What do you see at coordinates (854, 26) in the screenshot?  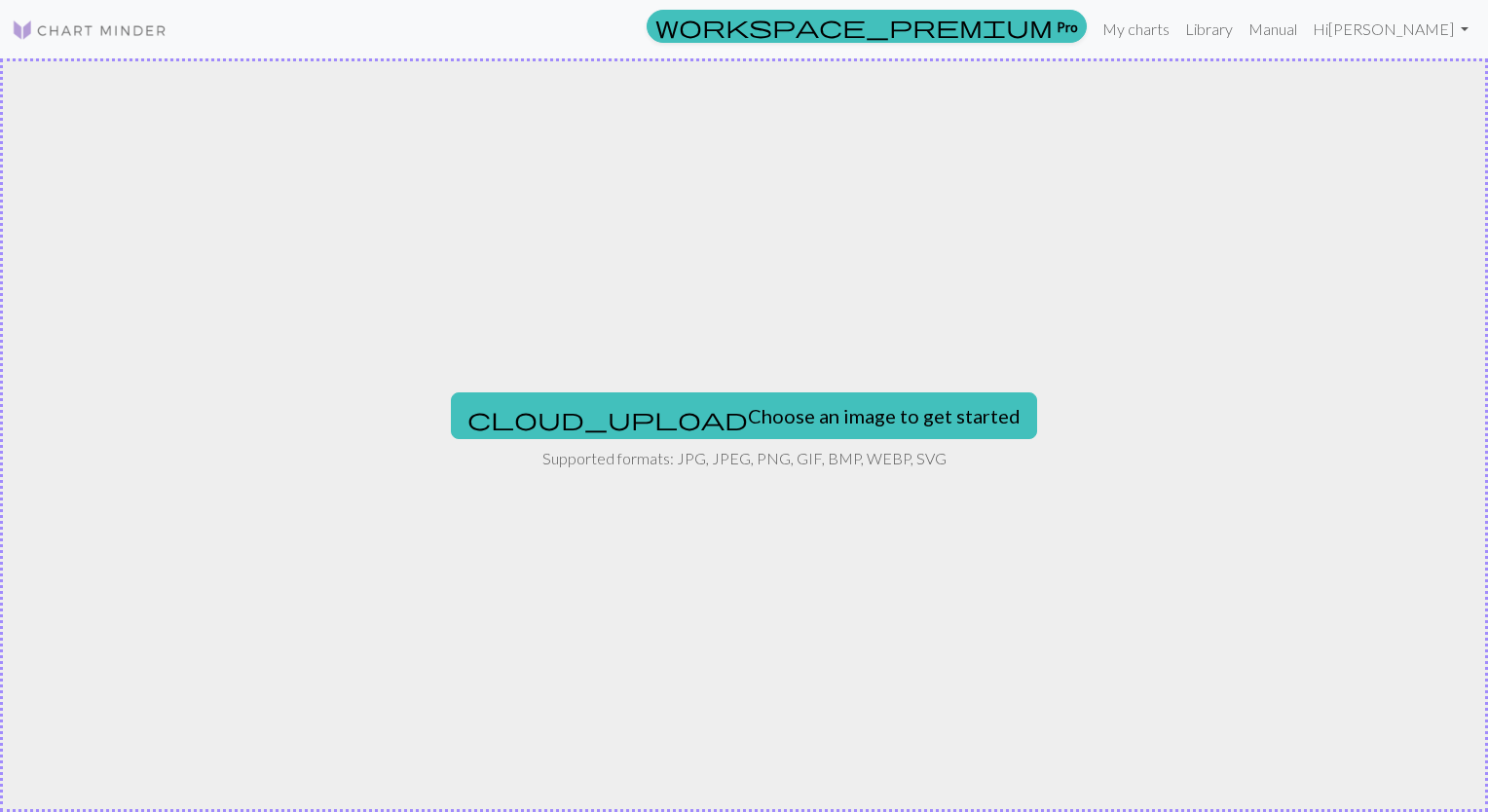 I see `span: workspace_premium` at bounding box center [854, 26].